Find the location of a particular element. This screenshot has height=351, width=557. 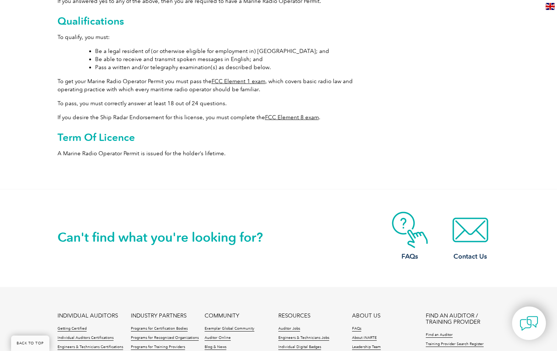

h2: Can't find what you're looking for? is located at coordinates (168, 238).